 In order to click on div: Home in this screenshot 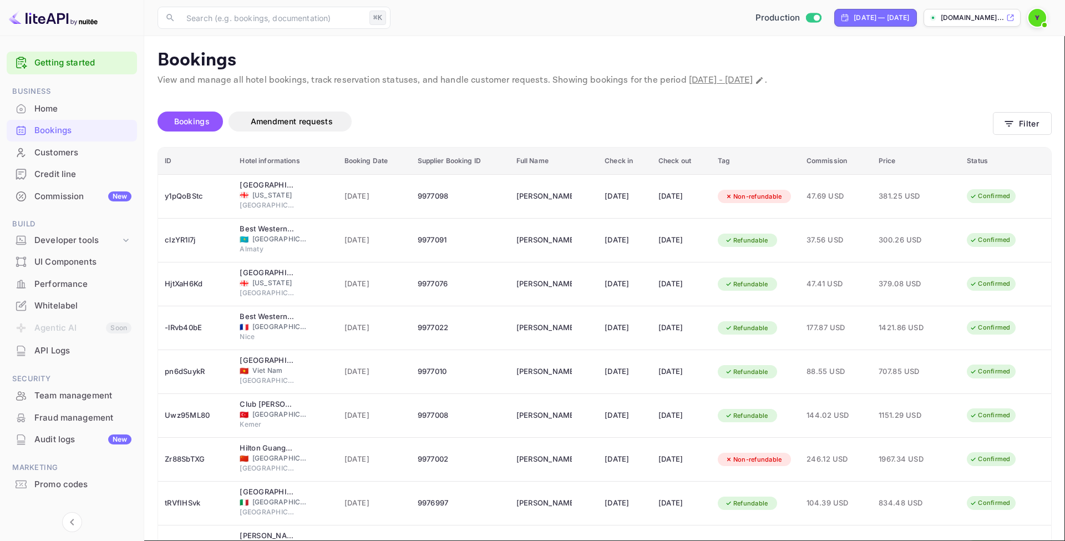, I will do `click(83, 109)`.